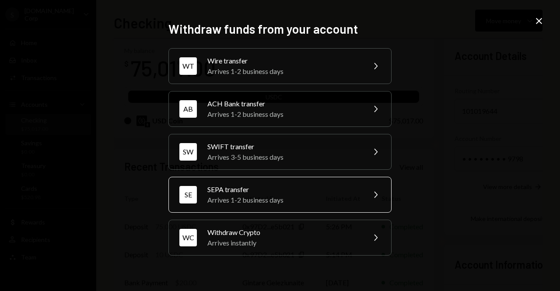 The image size is (560, 291). Describe the element at coordinates (280, 29) in the screenshot. I see `h2: Withdraw funds from your account` at that location.